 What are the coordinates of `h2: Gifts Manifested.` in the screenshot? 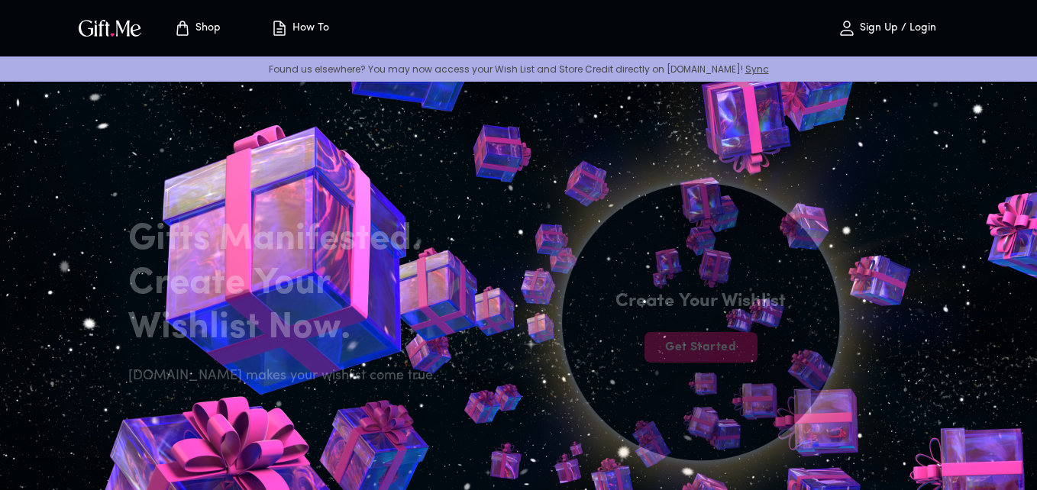 It's located at (287, 240).